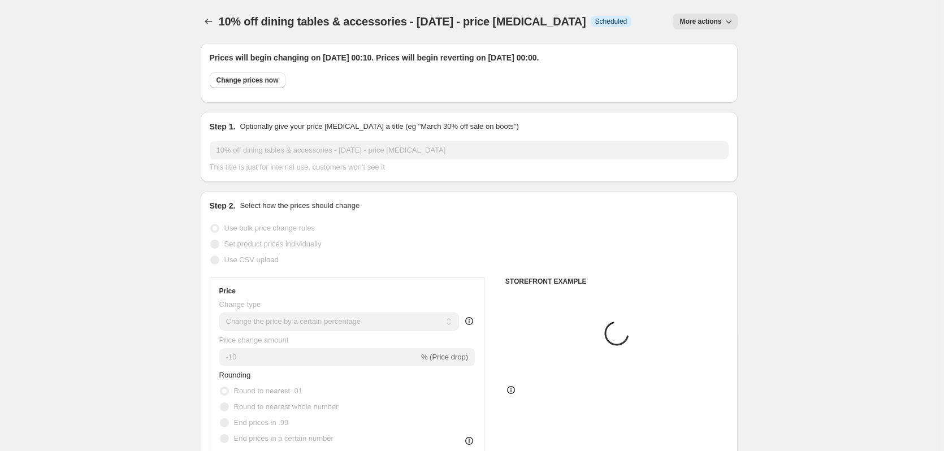  I want to click on span: % (Price drop), so click(444, 357).